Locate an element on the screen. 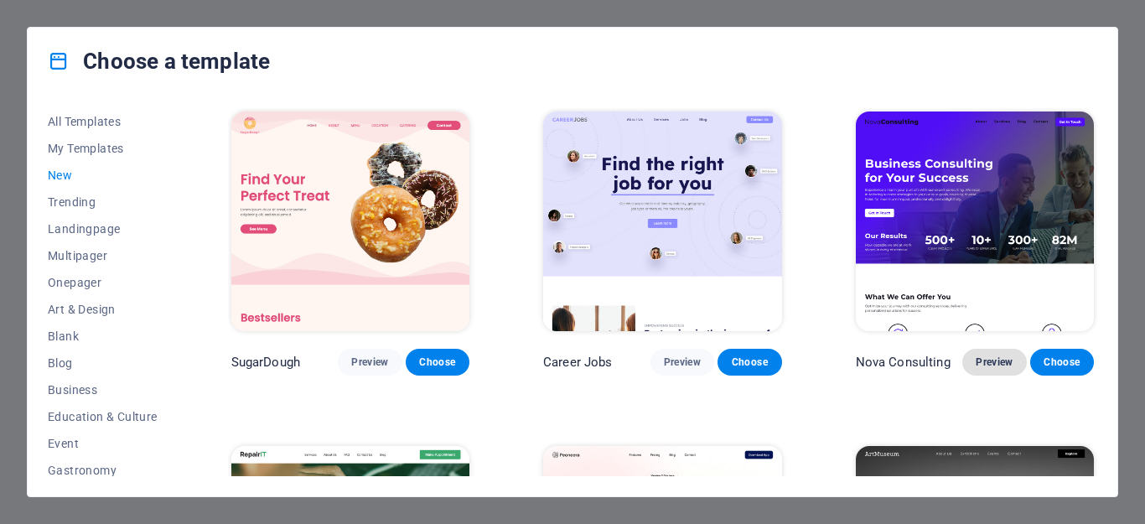 The image size is (1145, 524). button: Education & Culture is located at coordinates (102, 417).